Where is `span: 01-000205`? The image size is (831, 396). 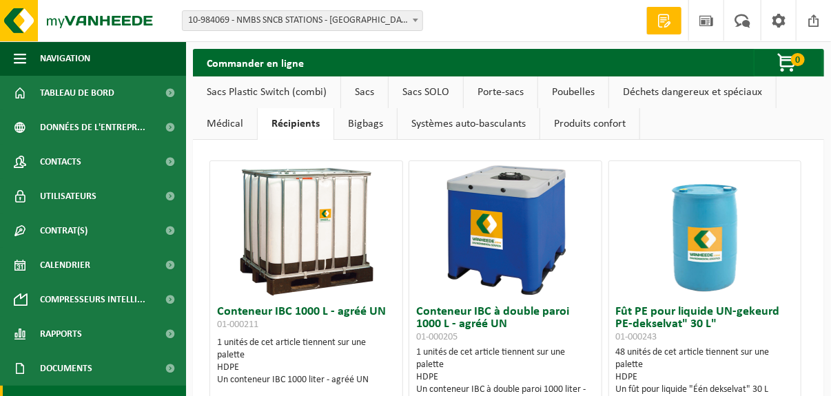 span: 01-000205 is located at coordinates (437, 337).